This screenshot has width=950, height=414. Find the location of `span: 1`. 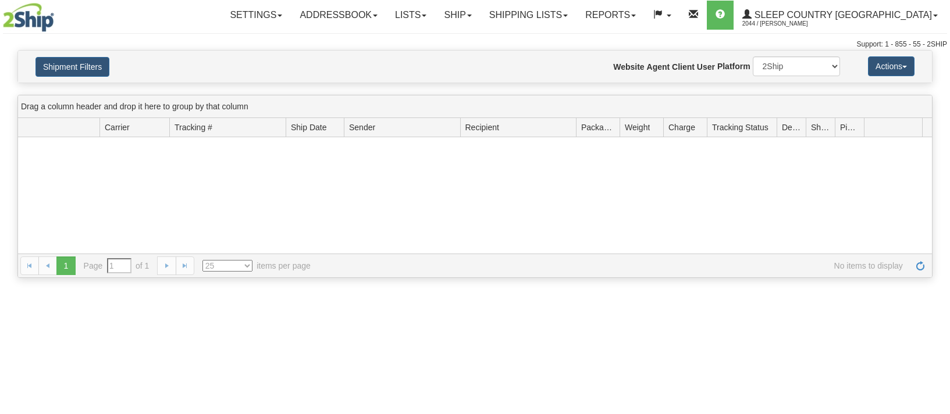

span: 1 is located at coordinates (66, 266).